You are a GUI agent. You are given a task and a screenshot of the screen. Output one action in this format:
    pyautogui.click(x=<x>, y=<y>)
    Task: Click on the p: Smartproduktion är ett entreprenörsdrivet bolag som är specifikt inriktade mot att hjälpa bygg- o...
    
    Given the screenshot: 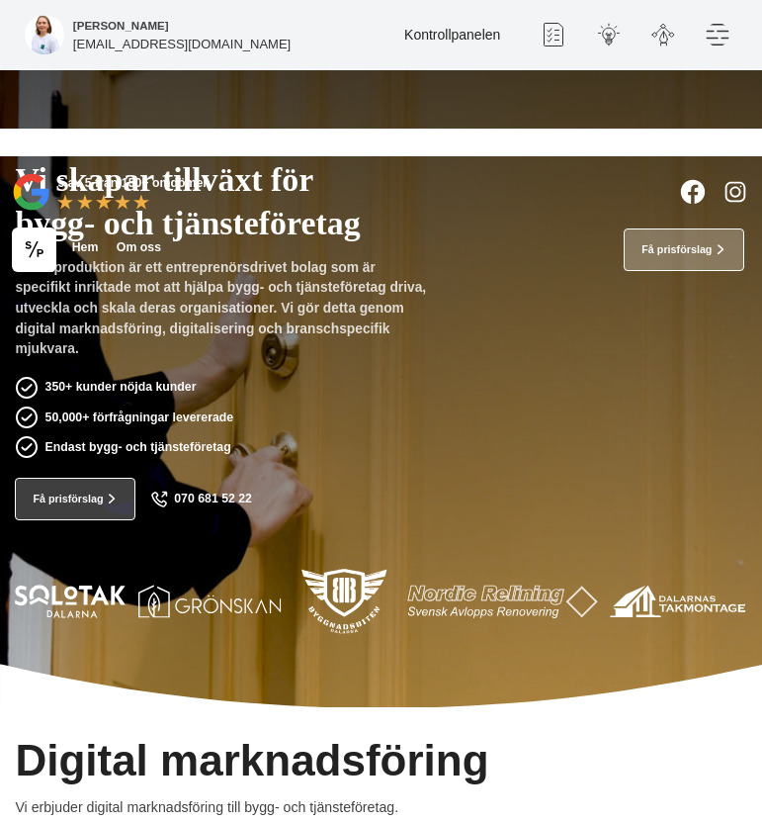 What is the action you would take?
    pyautogui.click(x=220, y=312)
    